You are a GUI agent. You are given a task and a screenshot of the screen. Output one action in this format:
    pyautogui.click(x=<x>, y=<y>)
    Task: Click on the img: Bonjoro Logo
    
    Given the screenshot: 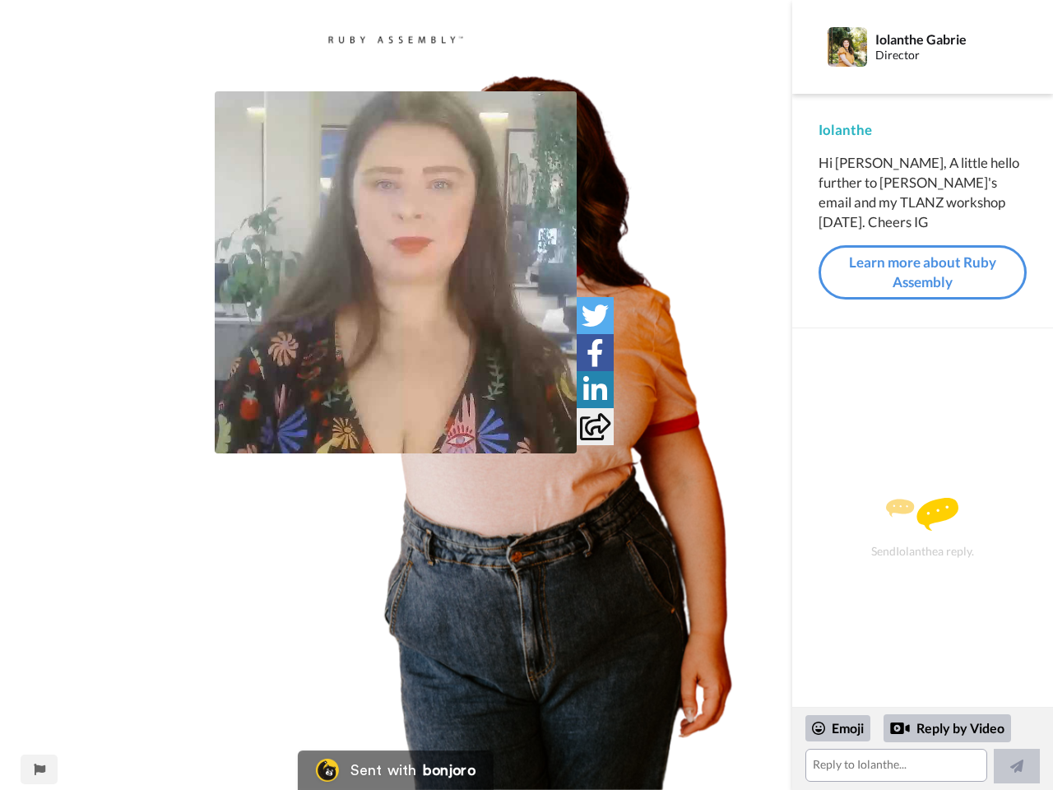 What is the action you would take?
    pyautogui.click(x=327, y=770)
    